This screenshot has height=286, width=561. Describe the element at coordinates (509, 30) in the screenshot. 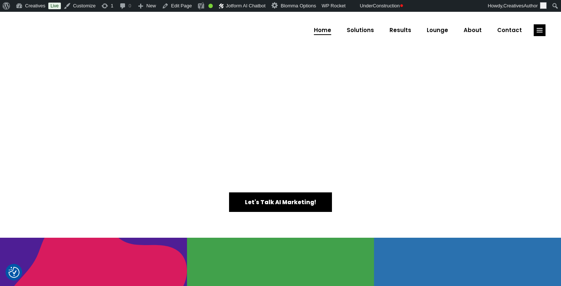

I see `a: Contact` at that location.